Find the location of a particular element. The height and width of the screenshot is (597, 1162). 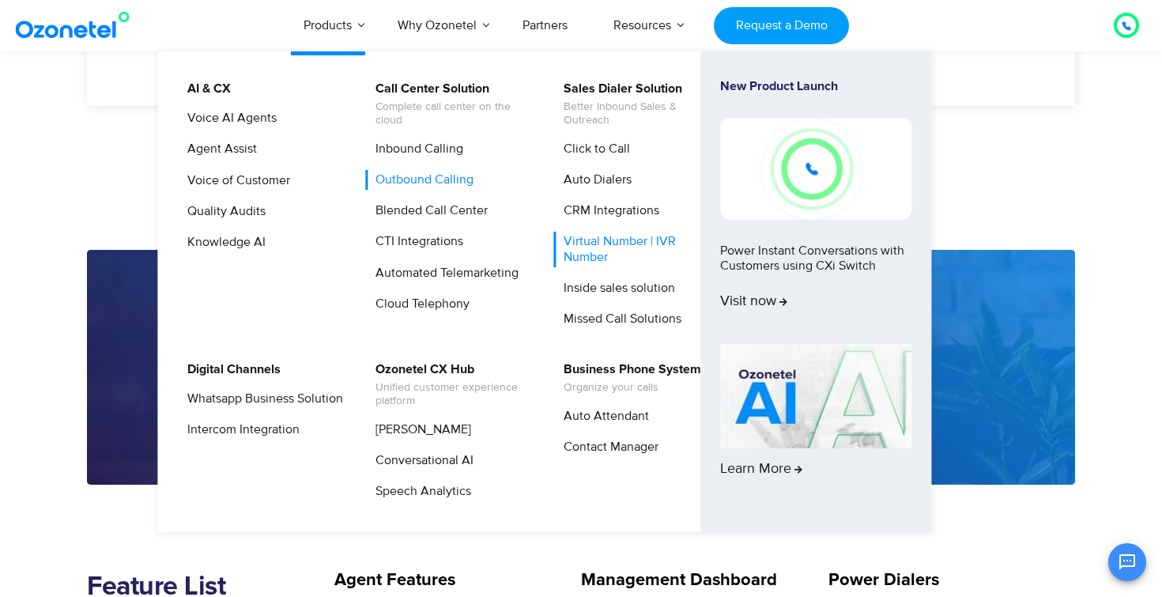

a: Learn More is located at coordinates (816, 424).